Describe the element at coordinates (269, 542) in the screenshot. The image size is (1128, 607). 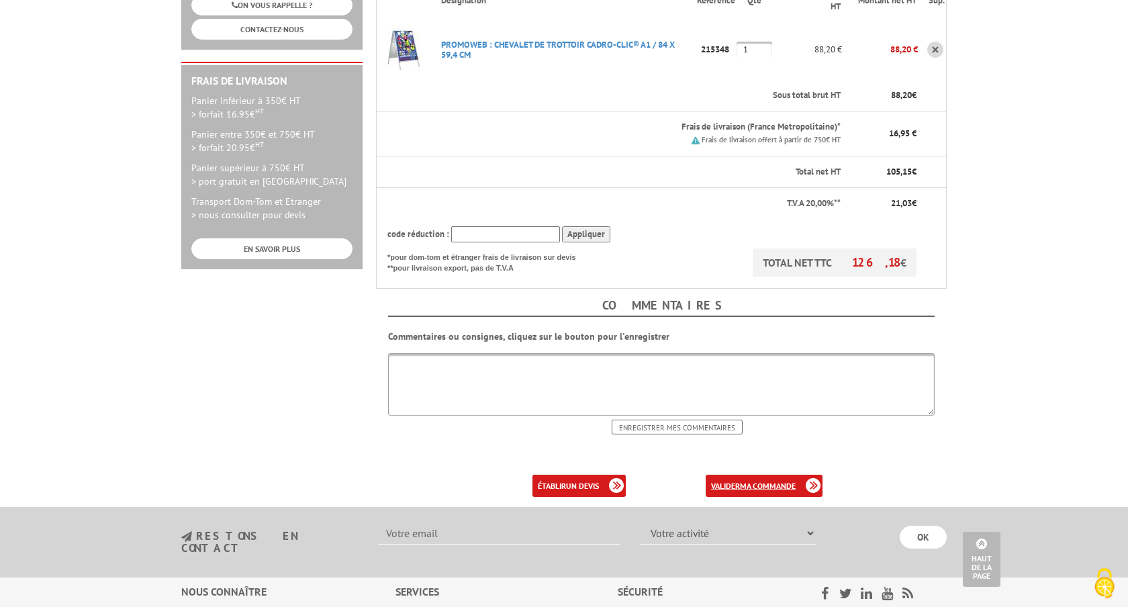
I see `h3: restons en contact` at that location.